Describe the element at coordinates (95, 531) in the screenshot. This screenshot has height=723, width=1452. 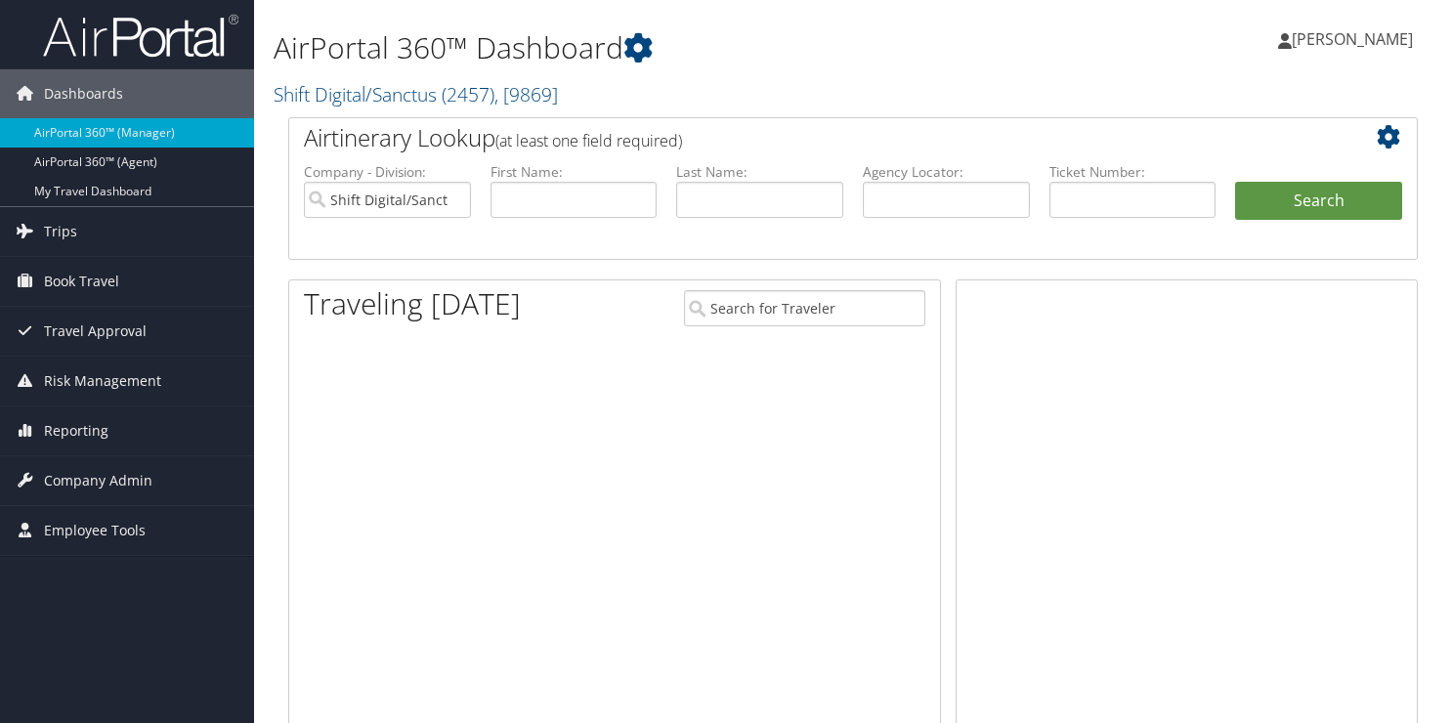
I see `span: Employee Tools` at that location.